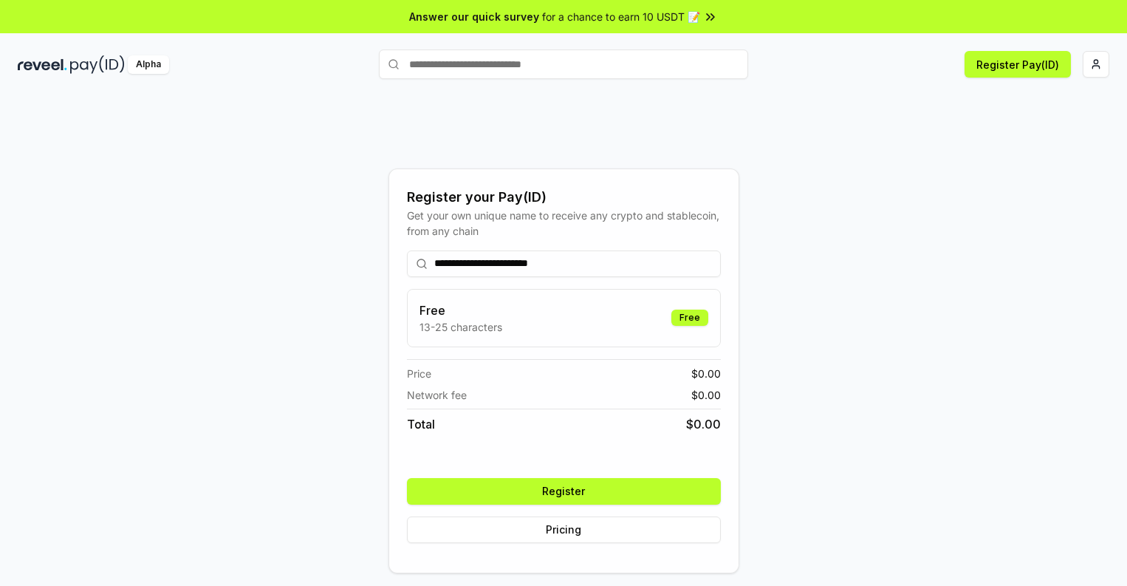 This screenshot has width=1127, height=586. What do you see at coordinates (461, 310) in the screenshot?
I see `h3: Free` at bounding box center [461, 310].